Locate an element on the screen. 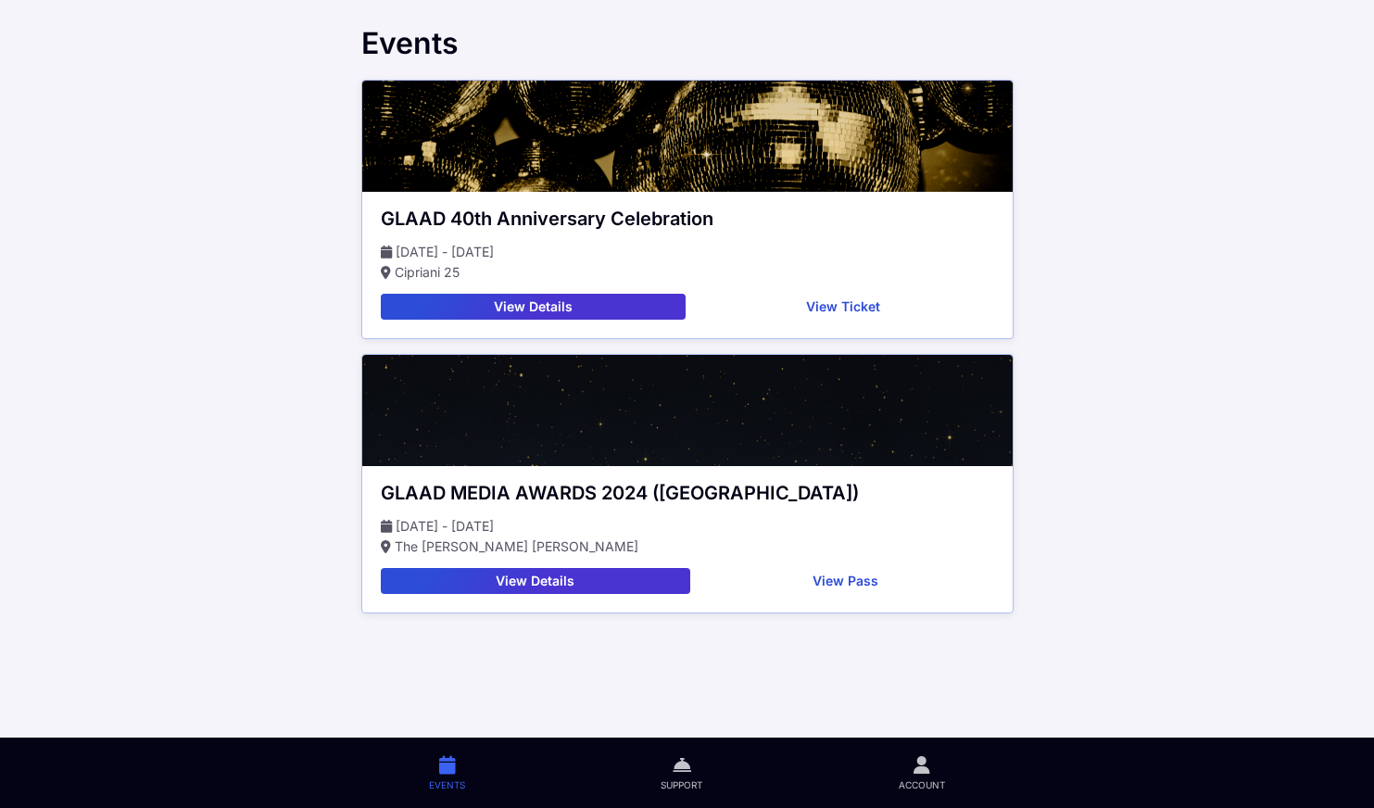 The width and height of the screenshot is (1374, 808). button: View Pass is located at coordinates (846, 581).